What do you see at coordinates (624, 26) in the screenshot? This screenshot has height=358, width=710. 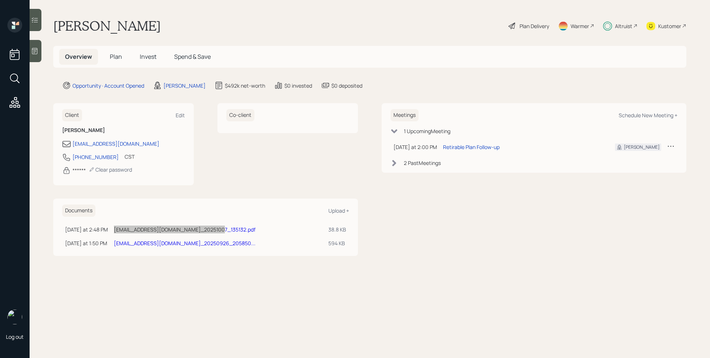 I see `div: Altruist` at bounding box center [624, 26].